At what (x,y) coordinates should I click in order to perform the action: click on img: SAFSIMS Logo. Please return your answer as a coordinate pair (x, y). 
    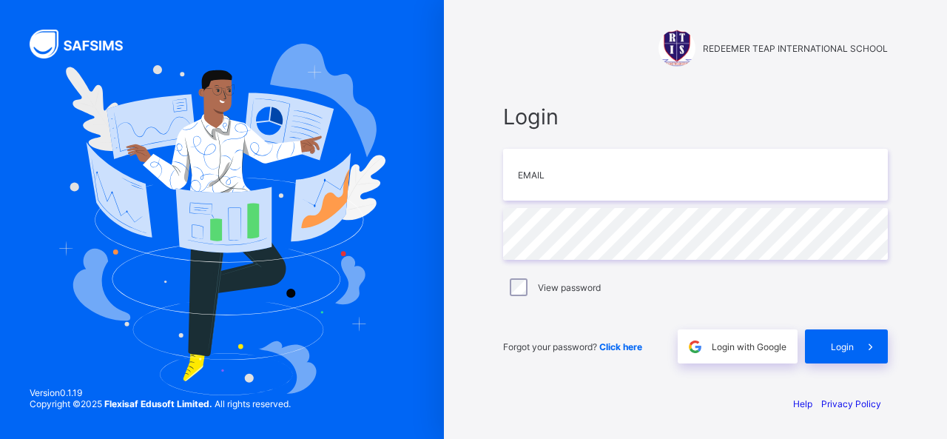
    Looking at the image, I should click on (85, 44).